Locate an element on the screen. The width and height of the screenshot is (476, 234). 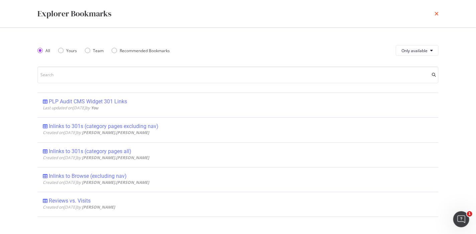
div: Reviews vs. Visits is located at coordinates (70, 201).